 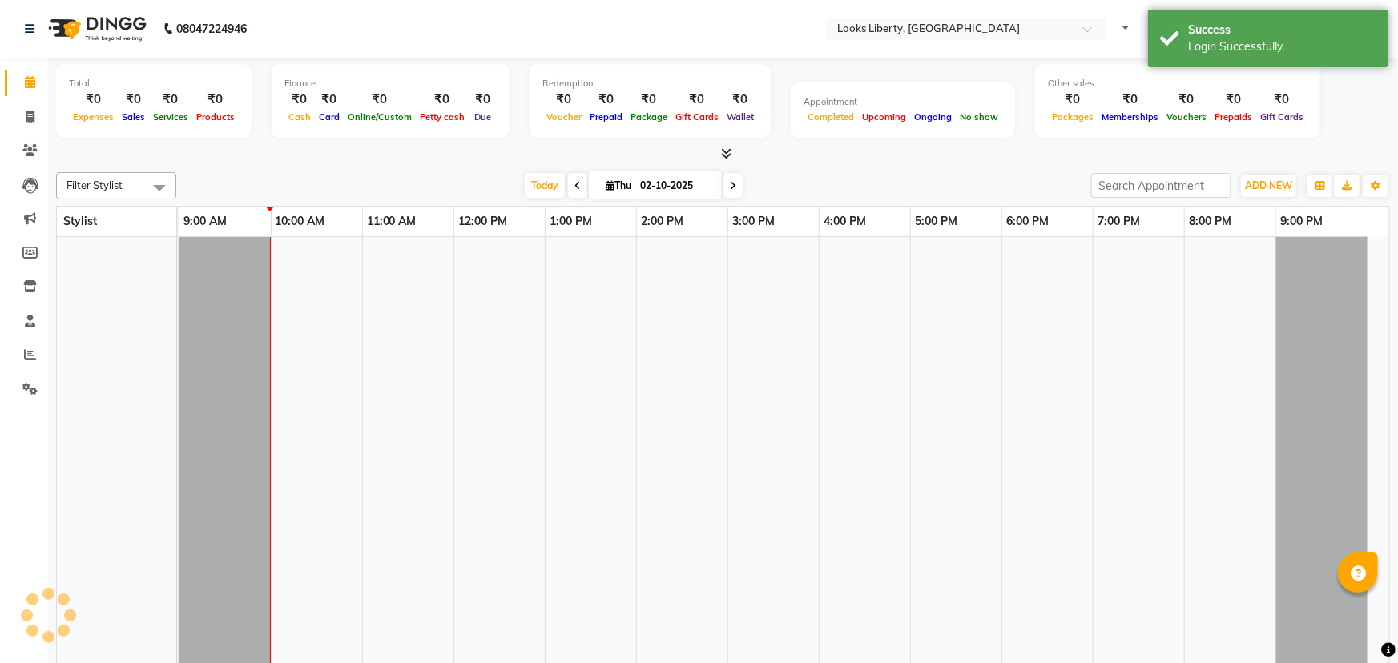 I want to click on span: Online/Custom, so click(x=380, y=117).